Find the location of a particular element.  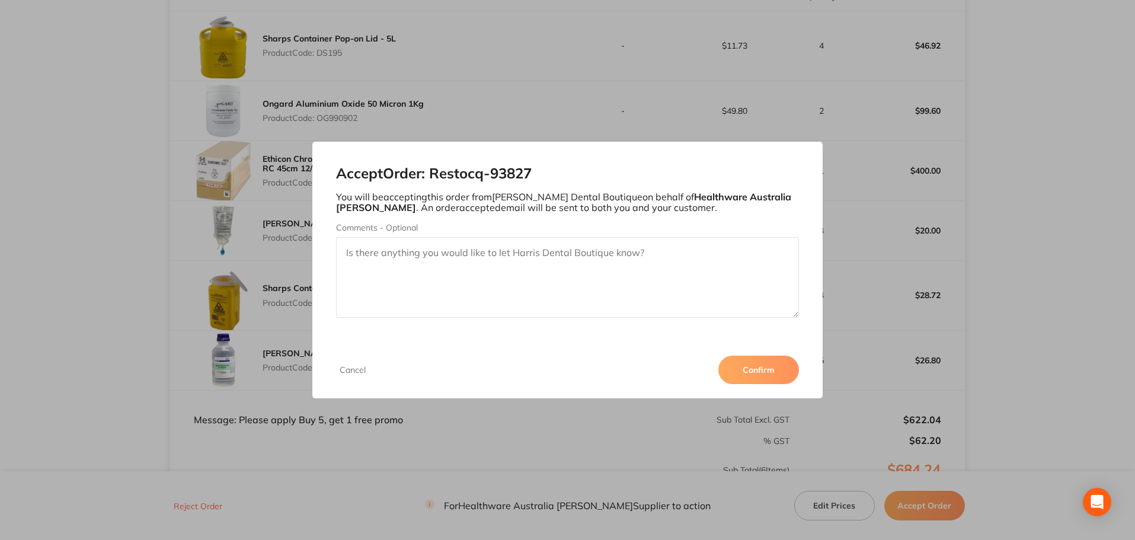

button: Cancel is located at coordinates (353, 370).